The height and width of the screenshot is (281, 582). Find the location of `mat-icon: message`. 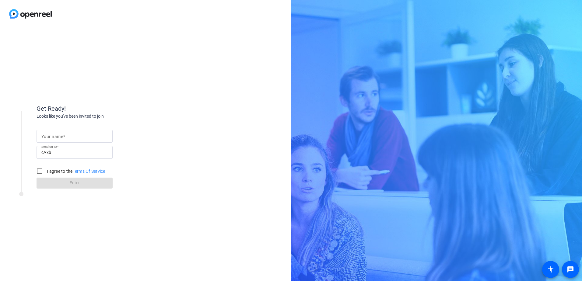

mat-icon: message is located at coordinates (570, 269).